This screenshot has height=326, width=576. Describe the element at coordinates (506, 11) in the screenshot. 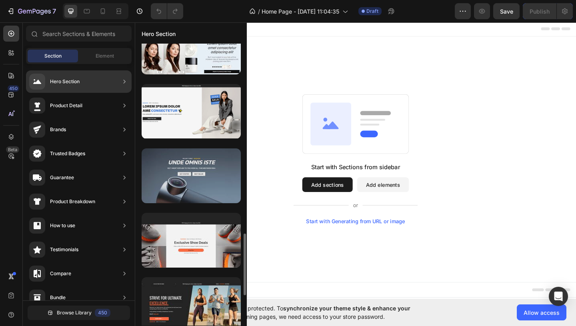

I see `span: Save` at that location.